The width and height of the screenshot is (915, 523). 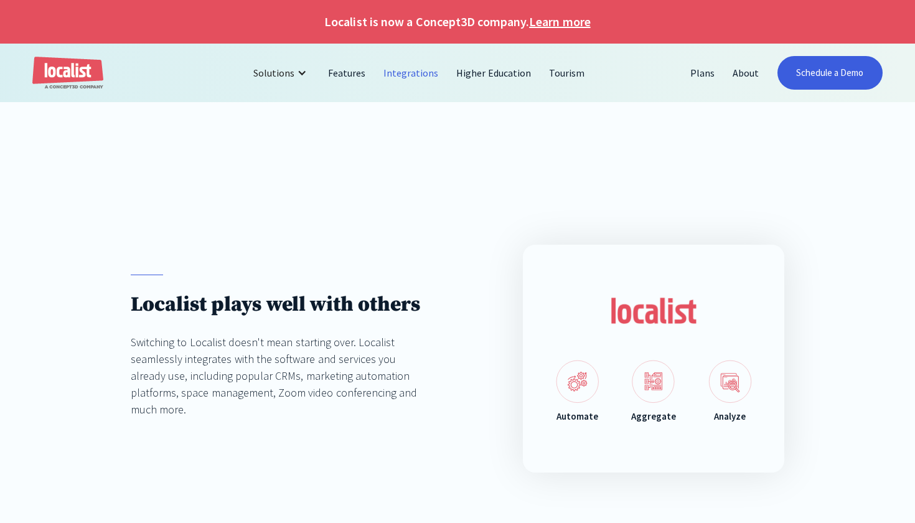 What do you see at coordinates (411, 73) in the screenshot?
I see `a: Integrations` at bounding box center [411, 73].